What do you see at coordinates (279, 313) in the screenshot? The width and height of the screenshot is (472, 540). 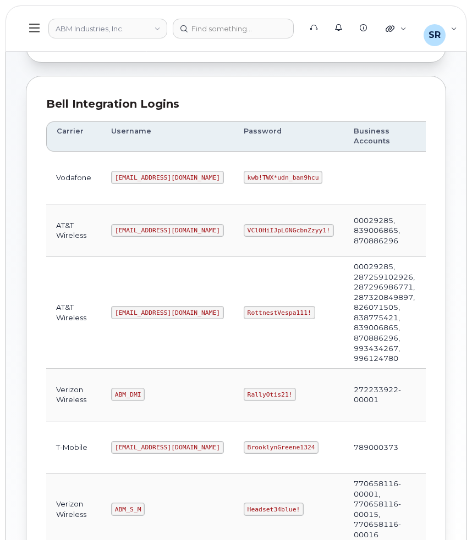 I see `code: RottnestVespa111!` at bounding box center [279, 313].